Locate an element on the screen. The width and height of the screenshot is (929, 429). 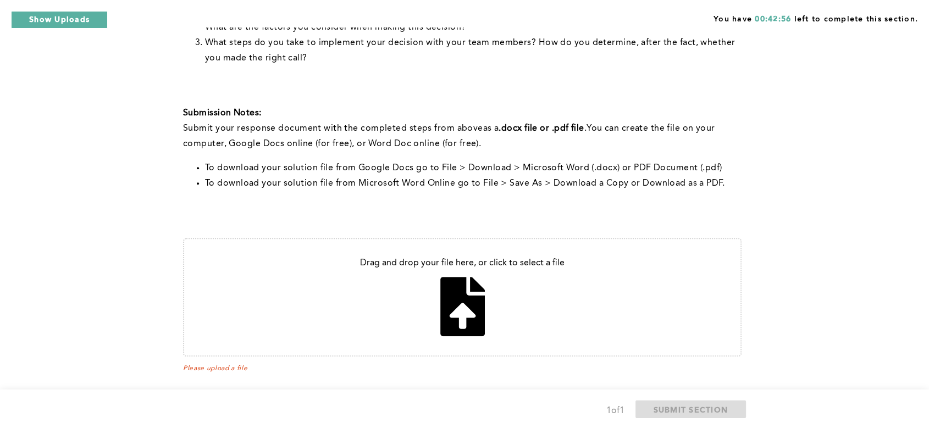
strong: Submission Notes: is located at coordinates (222, 113).